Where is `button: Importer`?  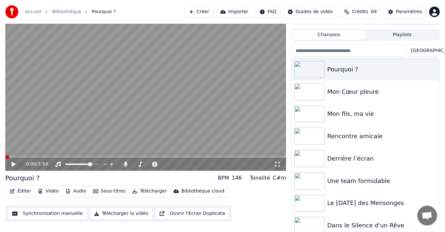
button: Importer is located at coordinates (234, 12).